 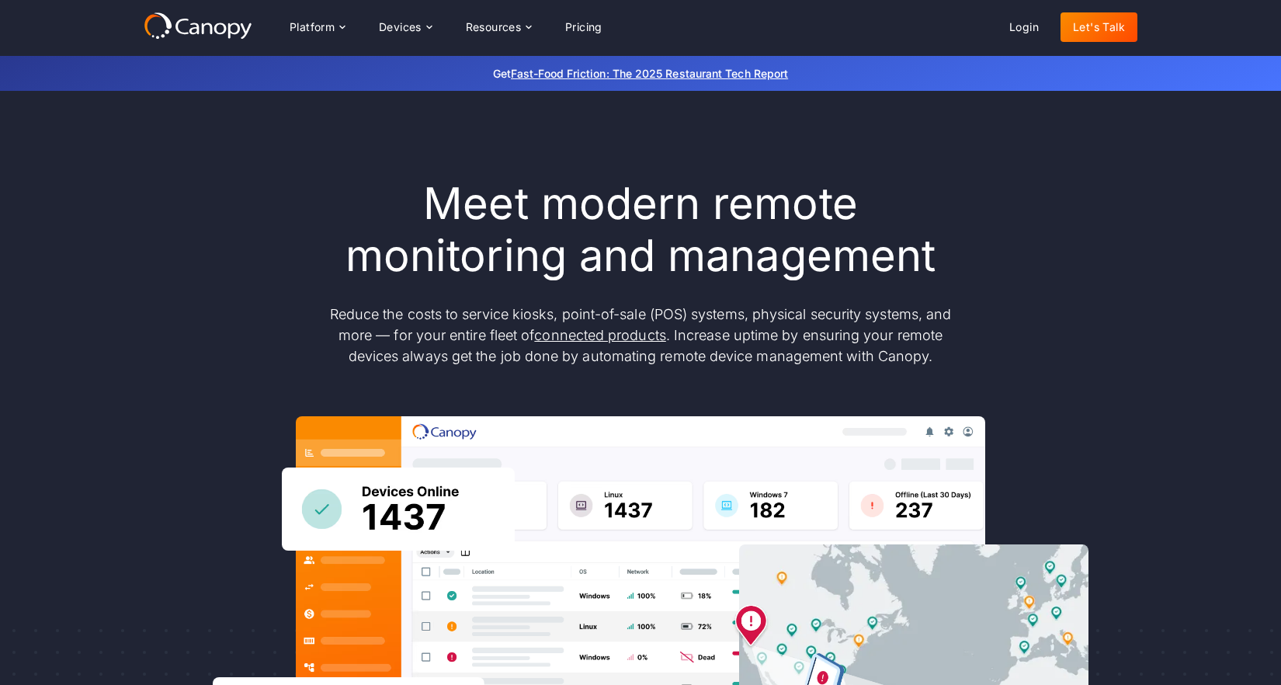 What do you see at coordinates (1098, 27) in the screenshot?
I see `a: Let's Talk` at bounding box center [1098, 27].